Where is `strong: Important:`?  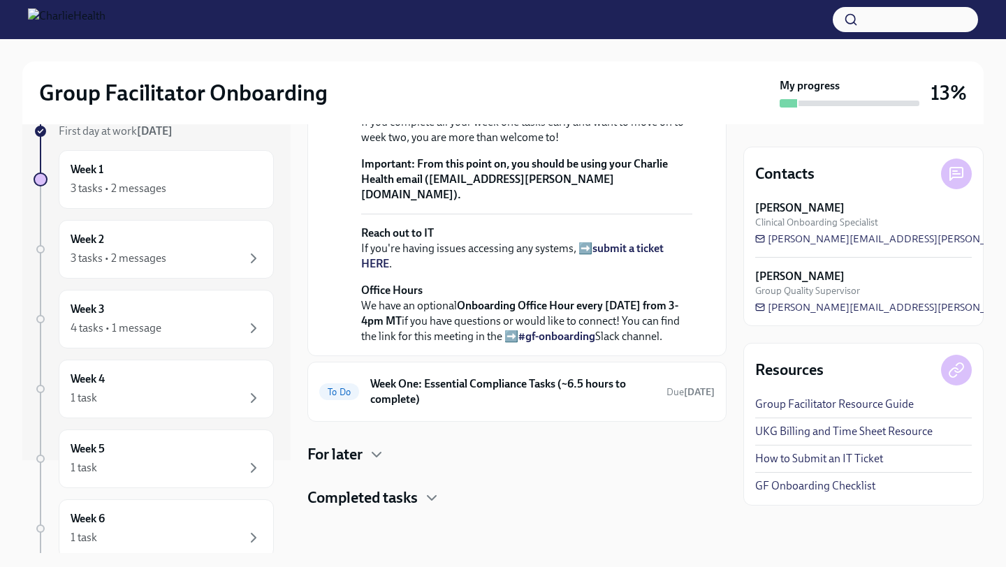
strong: Important: is located at coordinates (388, 163).